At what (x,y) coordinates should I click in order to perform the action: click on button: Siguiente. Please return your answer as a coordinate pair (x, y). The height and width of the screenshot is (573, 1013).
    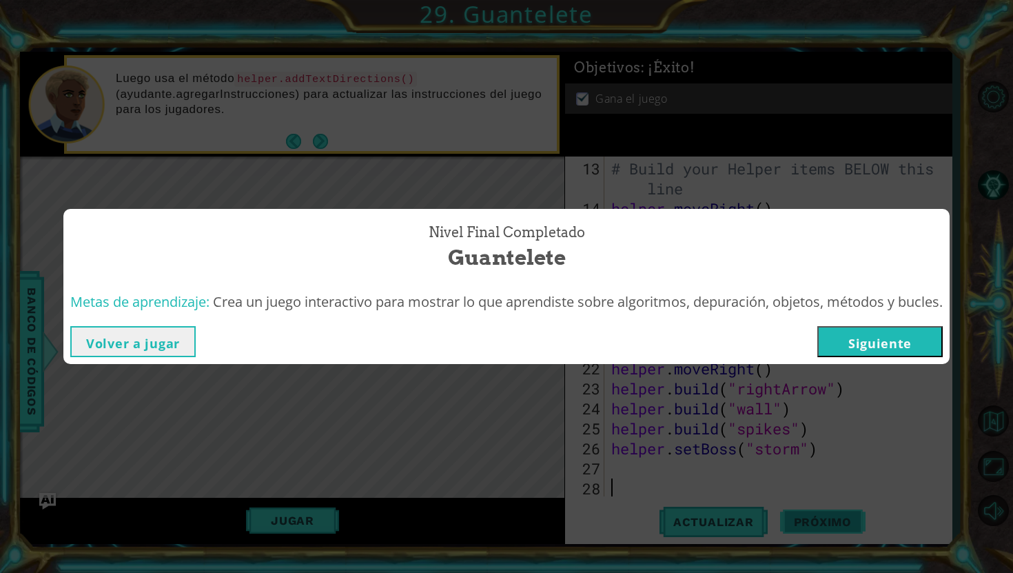
    Looking at the image, I should click on (880, 341).